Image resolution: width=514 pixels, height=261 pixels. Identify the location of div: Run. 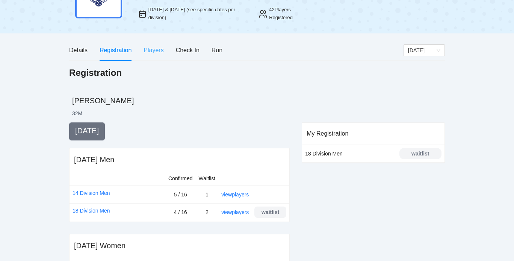
(217, 50).